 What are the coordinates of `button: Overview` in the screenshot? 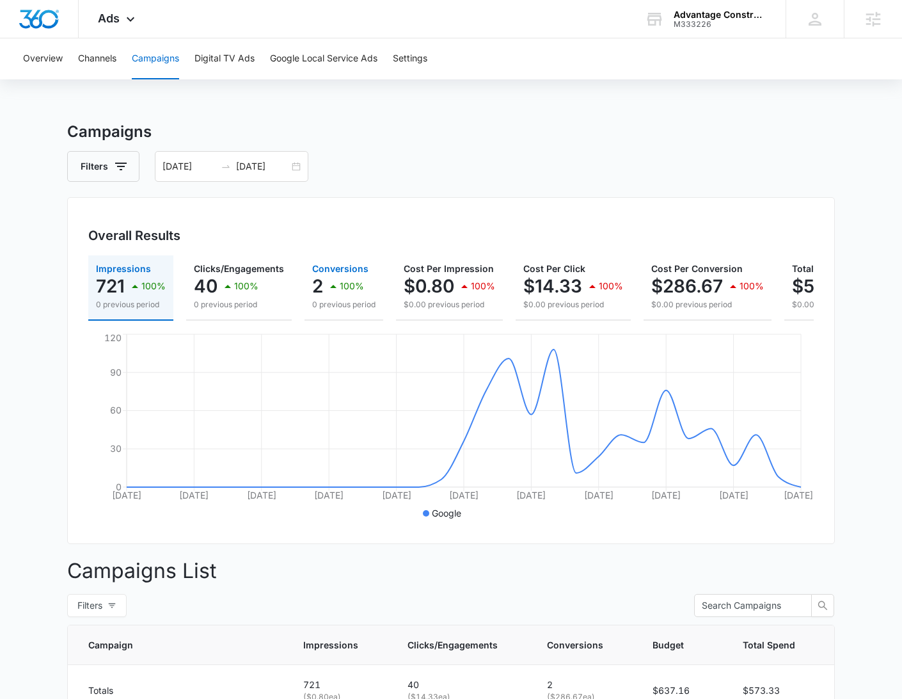 It's located at (43, 59).